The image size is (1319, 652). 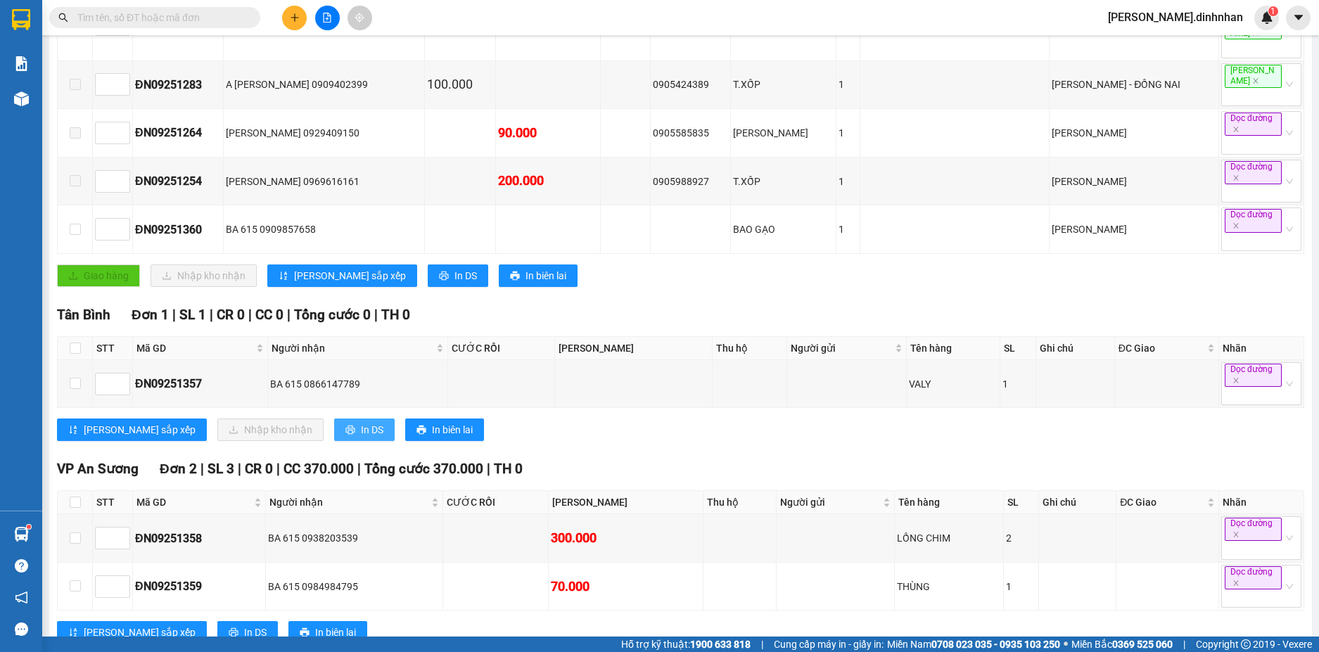 What do you see at coordinates (1122, 644) in the screenshot?
I see `span: Miền Bắc` at bounding box center [1122, 644].